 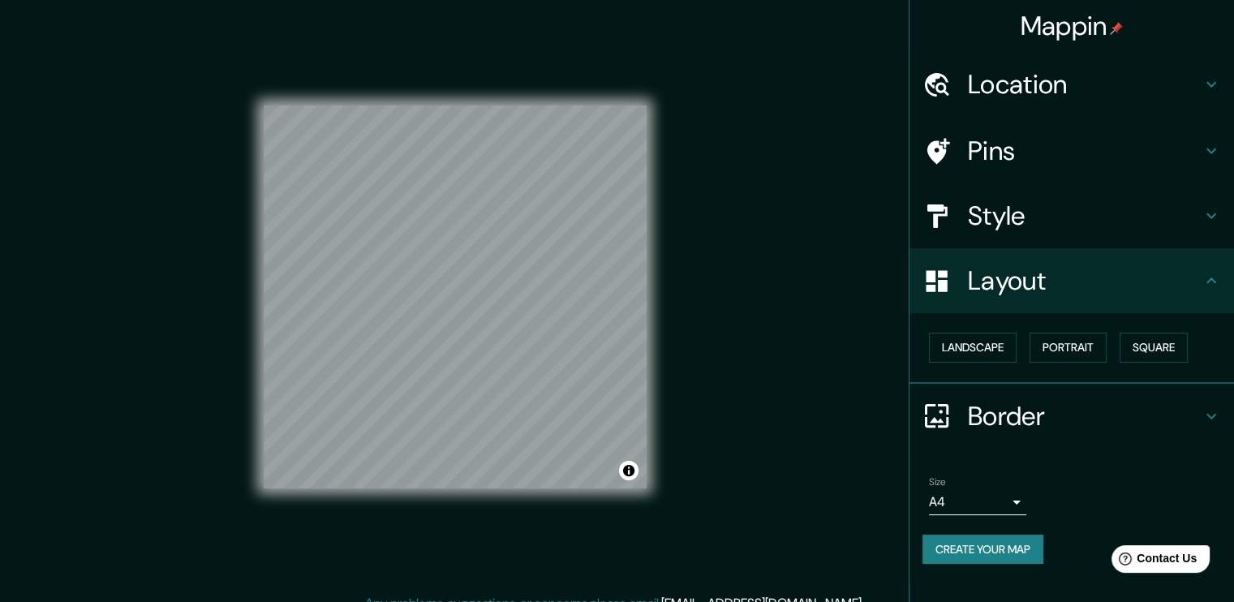 What do you see at coordinates (1085, 281) in the screenshot?
I see `h4: Layout` at bounding box center [1085, 281].